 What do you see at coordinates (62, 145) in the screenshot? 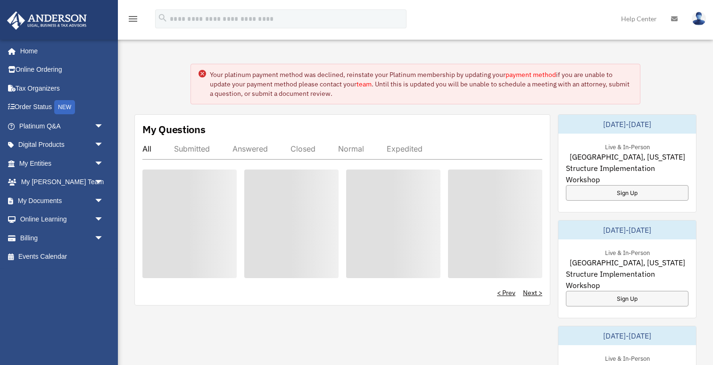
I see `a: Digital Productsarrow_drop_down` at bounding box center [62, 145].